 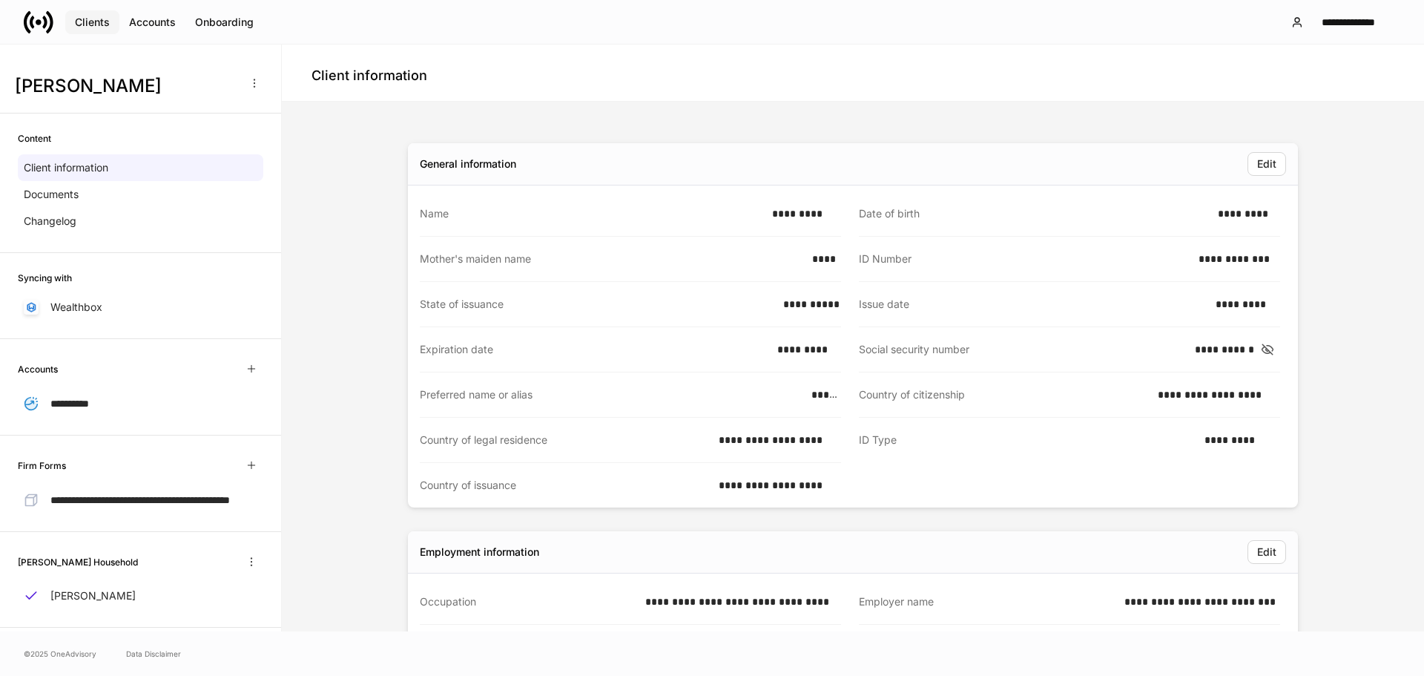 What do you see at coordinates (140, 168) in the screenshot?
I see `a: Client information` at bounding box center [140, 168].